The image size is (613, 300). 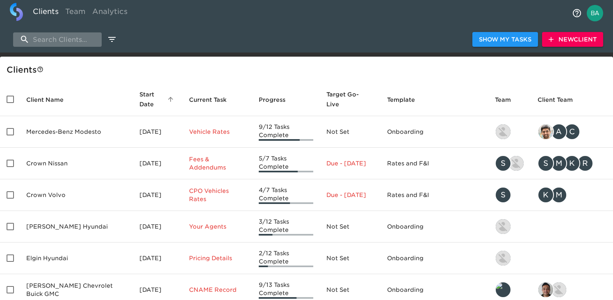 I want to click on div: Client s, so click(x=308, y=70).